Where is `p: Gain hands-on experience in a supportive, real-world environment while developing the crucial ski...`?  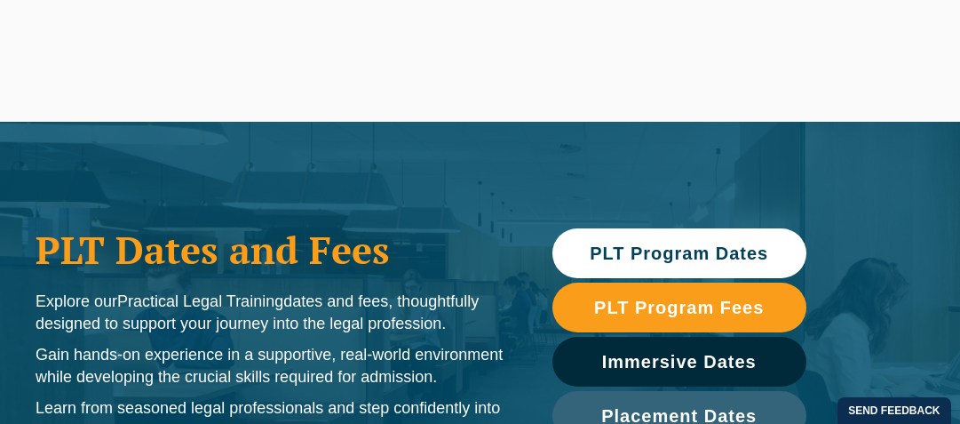 p: Gain hands-on experience in a supportive, real-world environment while developing the crucial ski... is located at coordinates (276, 366).